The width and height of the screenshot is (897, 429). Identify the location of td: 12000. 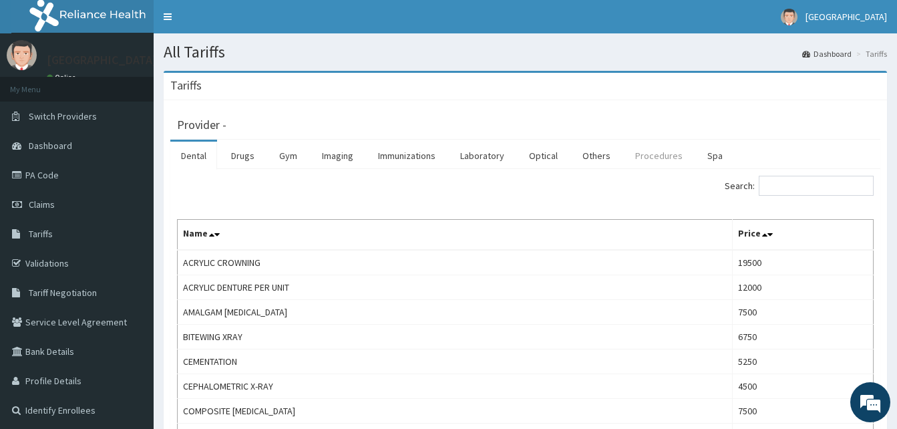
(802, 287).